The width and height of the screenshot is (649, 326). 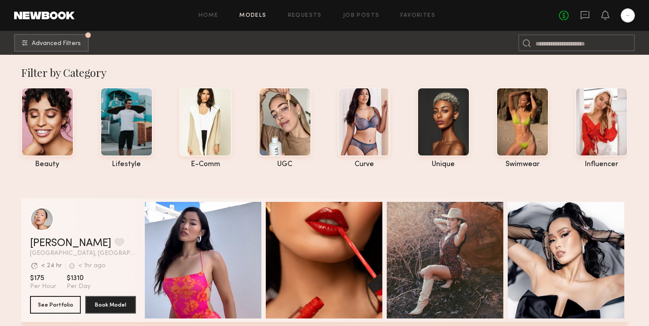 What do you see at coordinates (110, 304) in the screenshot?
I see `a: Book Model` at bounding box center [110, 304].